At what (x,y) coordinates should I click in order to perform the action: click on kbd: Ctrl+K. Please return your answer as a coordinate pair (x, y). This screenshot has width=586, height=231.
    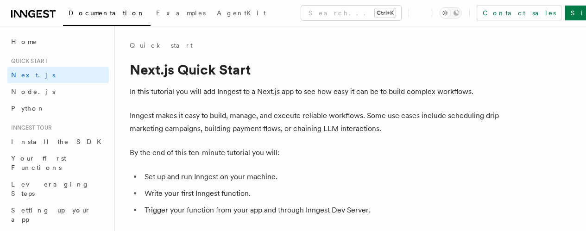
    Looking at the image, I should click on (385, 13).